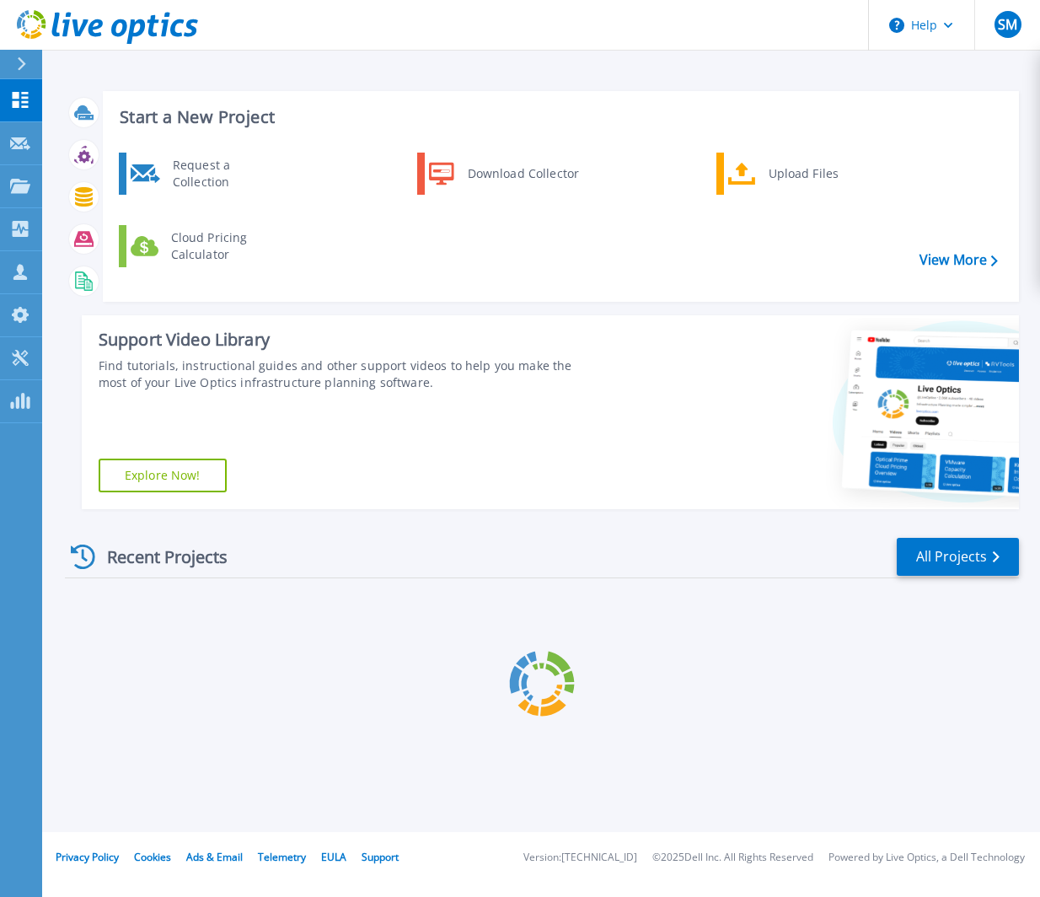 The image size is (1040, 897). What do you see at coordinates (927, 857) in the screenshot?
I see `li: Powered by Live Optics, a Dell Technology` at bounding box center [927, 857].